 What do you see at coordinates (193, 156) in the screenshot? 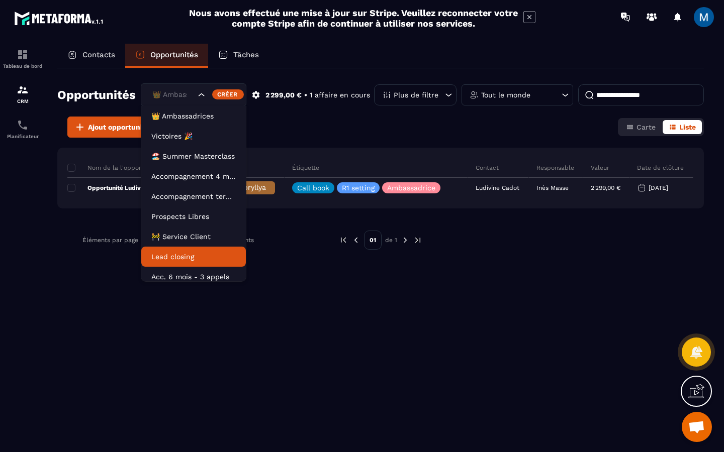
I see `p: 🏖️ Summer Masterclass` at bounding box center [193, 156].